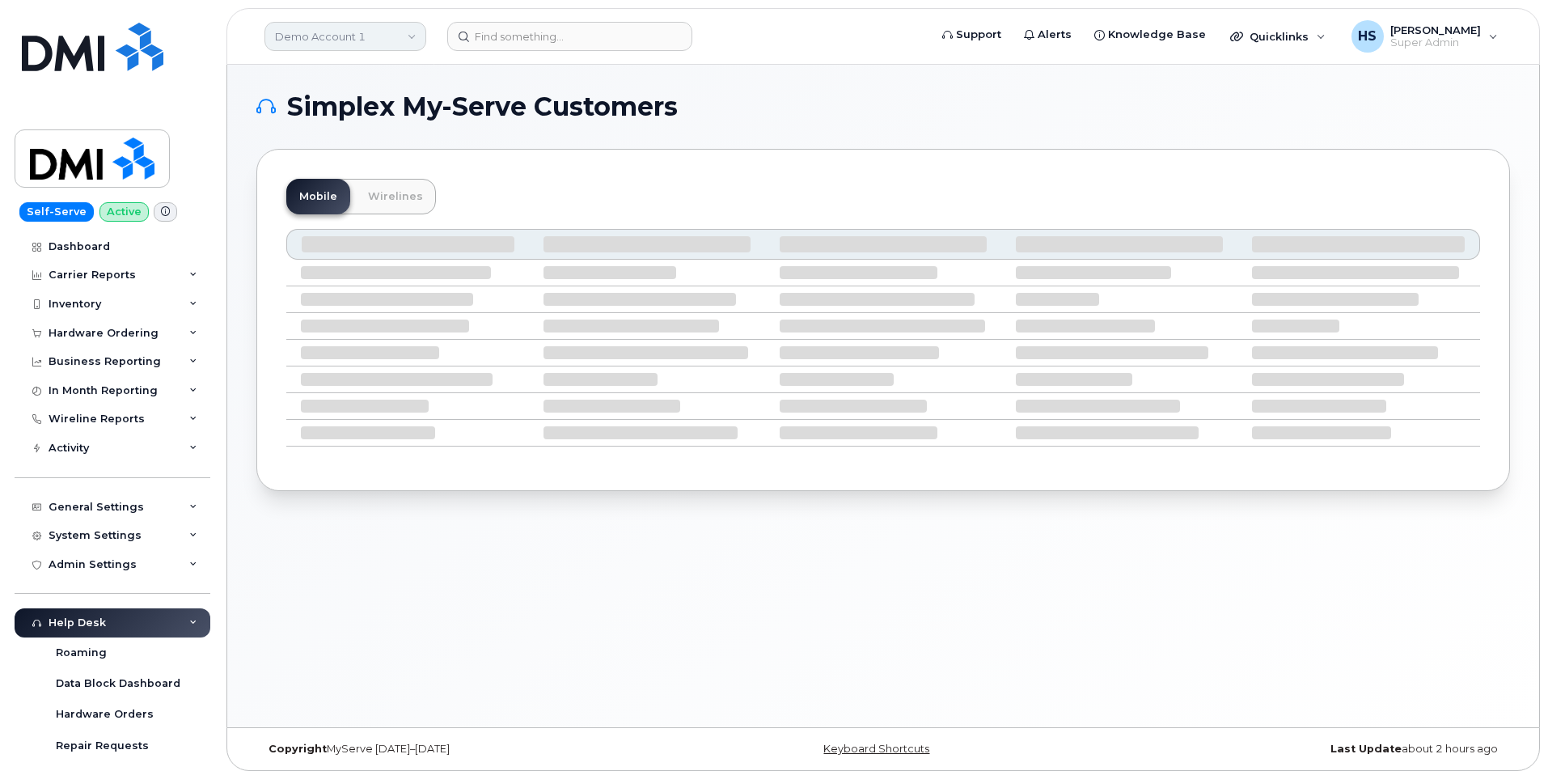 The width and height of the screenshot is (1548, 771). Describe the element at coordinates (1301, 749) in the screenshot. I see `div: about 2 hours ago` at that location.